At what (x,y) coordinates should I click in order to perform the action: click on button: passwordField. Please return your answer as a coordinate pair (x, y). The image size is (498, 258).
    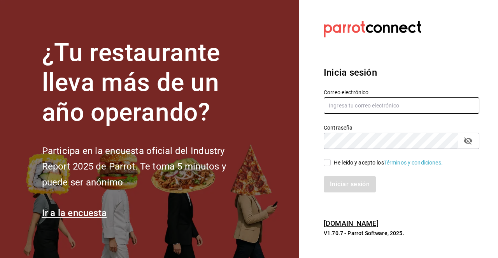
    Looking at the image, I should click on (468, 141).